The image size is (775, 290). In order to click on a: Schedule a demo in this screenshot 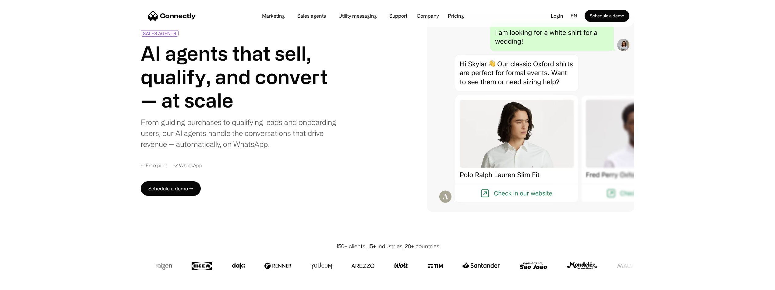, I will do `click(607, 16)`.